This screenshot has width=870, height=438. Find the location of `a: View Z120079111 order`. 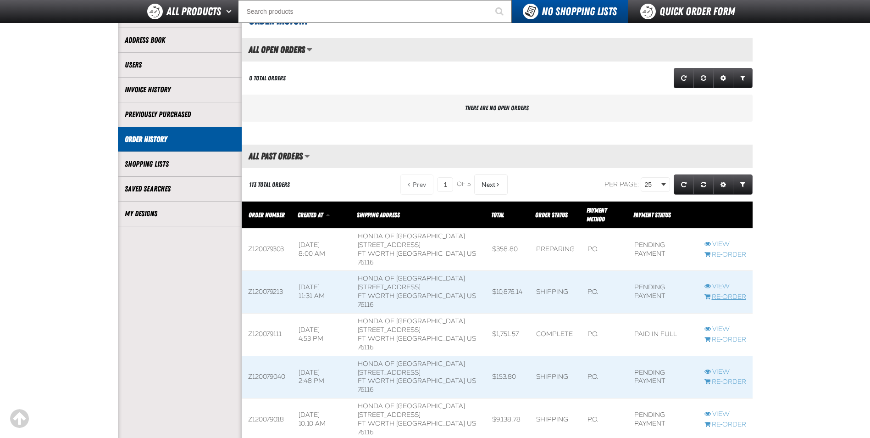

a: View Z120079111 order is located at coordinates (725, 329).